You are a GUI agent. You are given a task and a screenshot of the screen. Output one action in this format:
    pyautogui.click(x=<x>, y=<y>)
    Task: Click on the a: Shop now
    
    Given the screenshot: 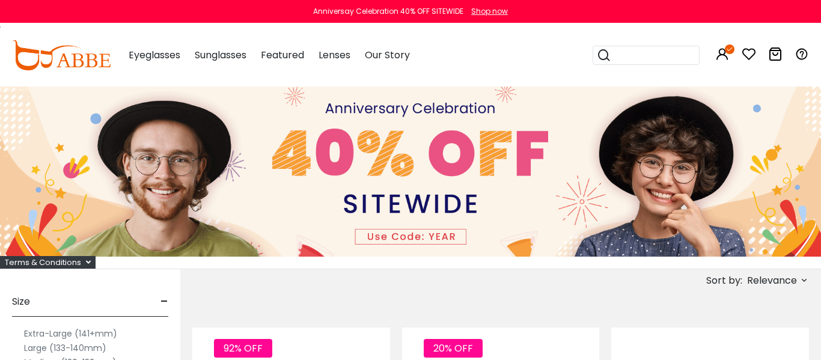 What is the action you would take?
    pyautogui.click(x=486, y=11)
    